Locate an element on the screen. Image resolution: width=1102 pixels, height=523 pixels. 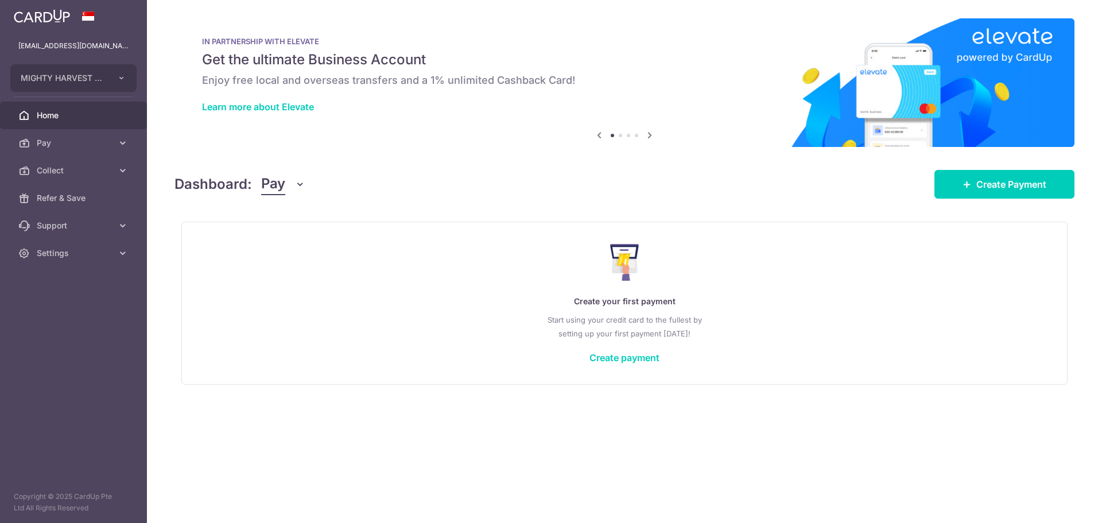
span: Settings is located at coordinates (75, 253).